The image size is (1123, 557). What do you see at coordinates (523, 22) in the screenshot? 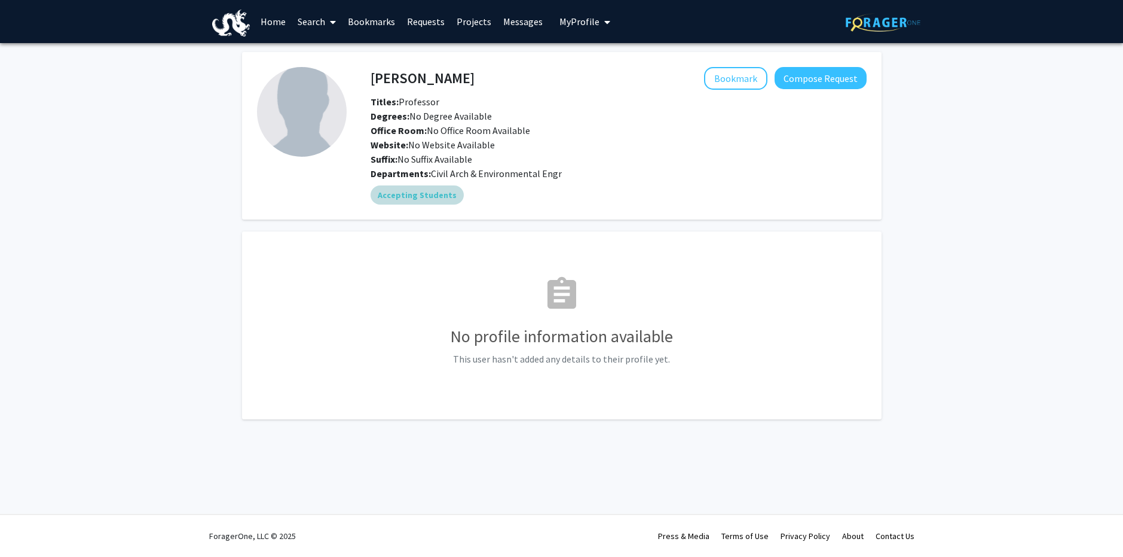
I see `a: Messages` at bounding box center [523, 22].